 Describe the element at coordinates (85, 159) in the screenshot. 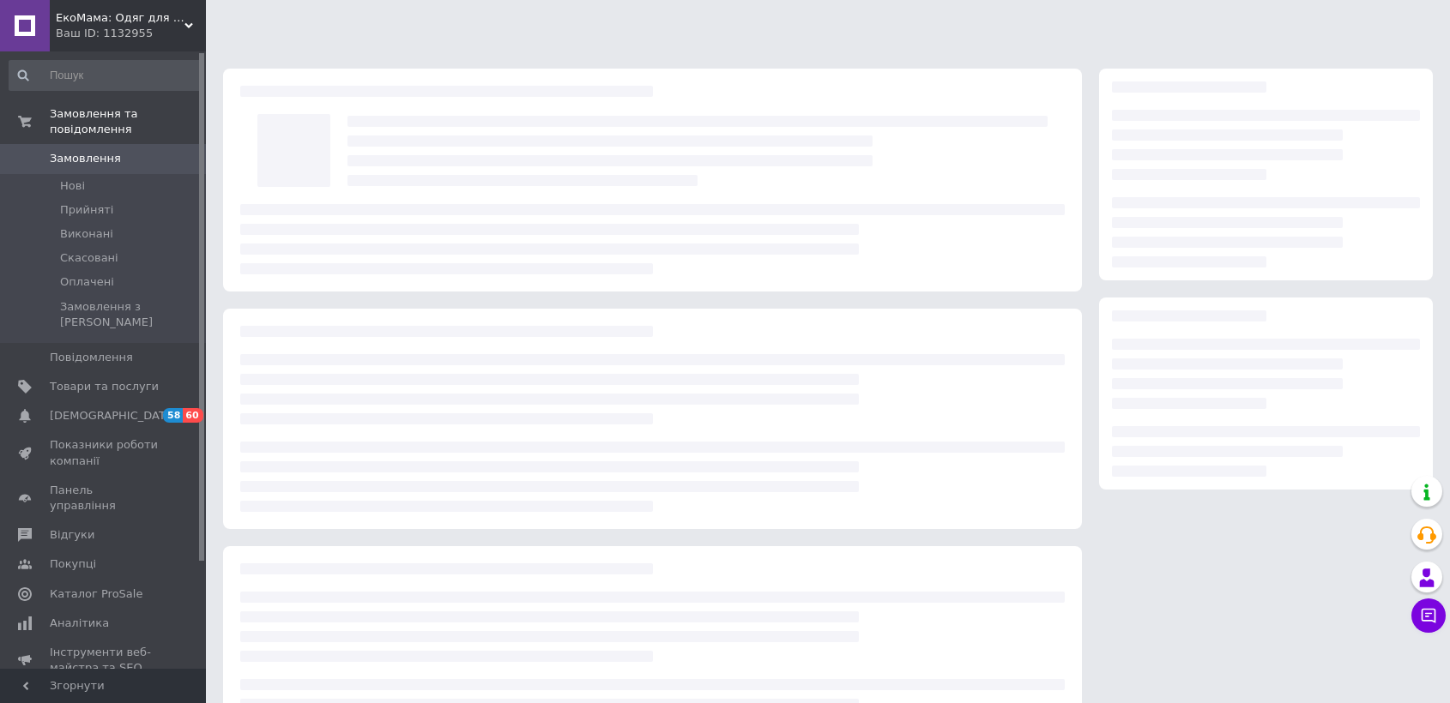

I see `span: Замовлення` at that location.